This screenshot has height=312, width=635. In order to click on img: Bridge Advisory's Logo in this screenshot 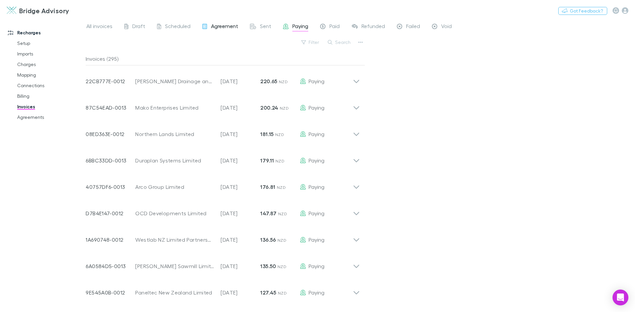, I will do `click(12, 11)`.